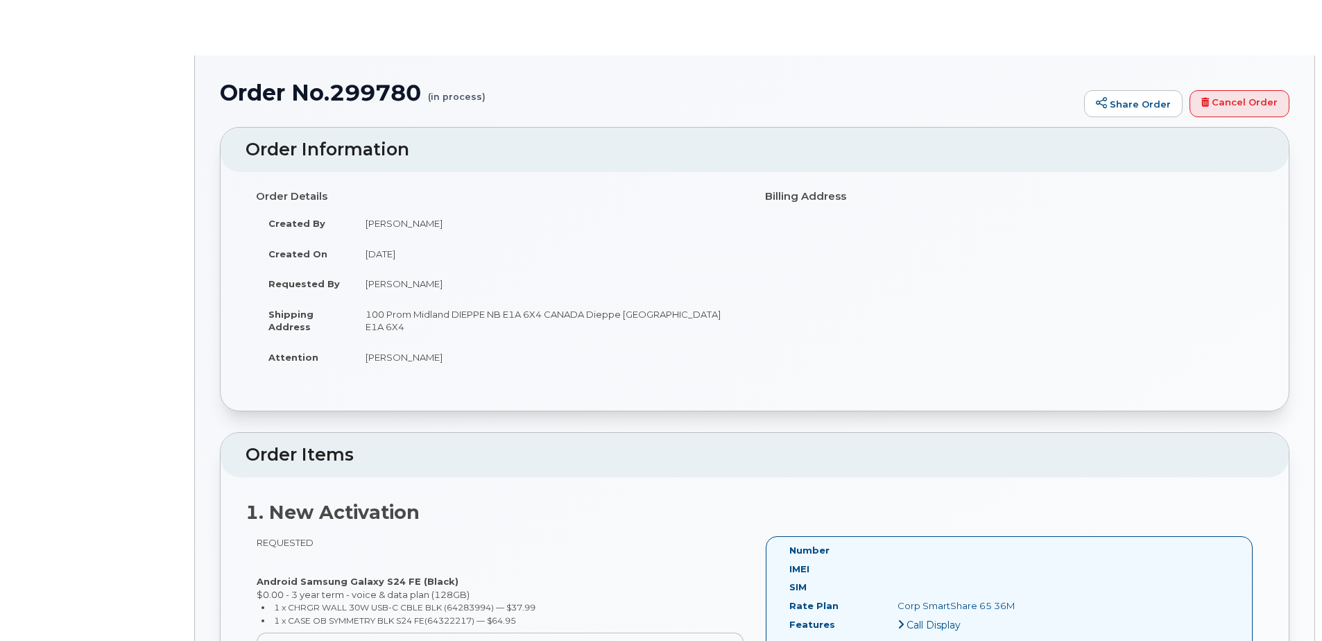 The height and width of the screenshot is (641, 1322). Describe the element at coordinates (456, 91) in the screenshot. I see `small: (in process)` at that location.